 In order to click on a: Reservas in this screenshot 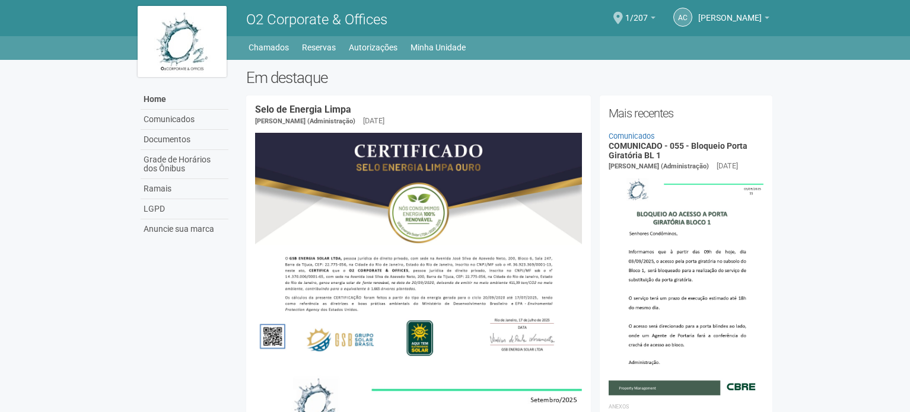, I will do `click(319, 47)`.